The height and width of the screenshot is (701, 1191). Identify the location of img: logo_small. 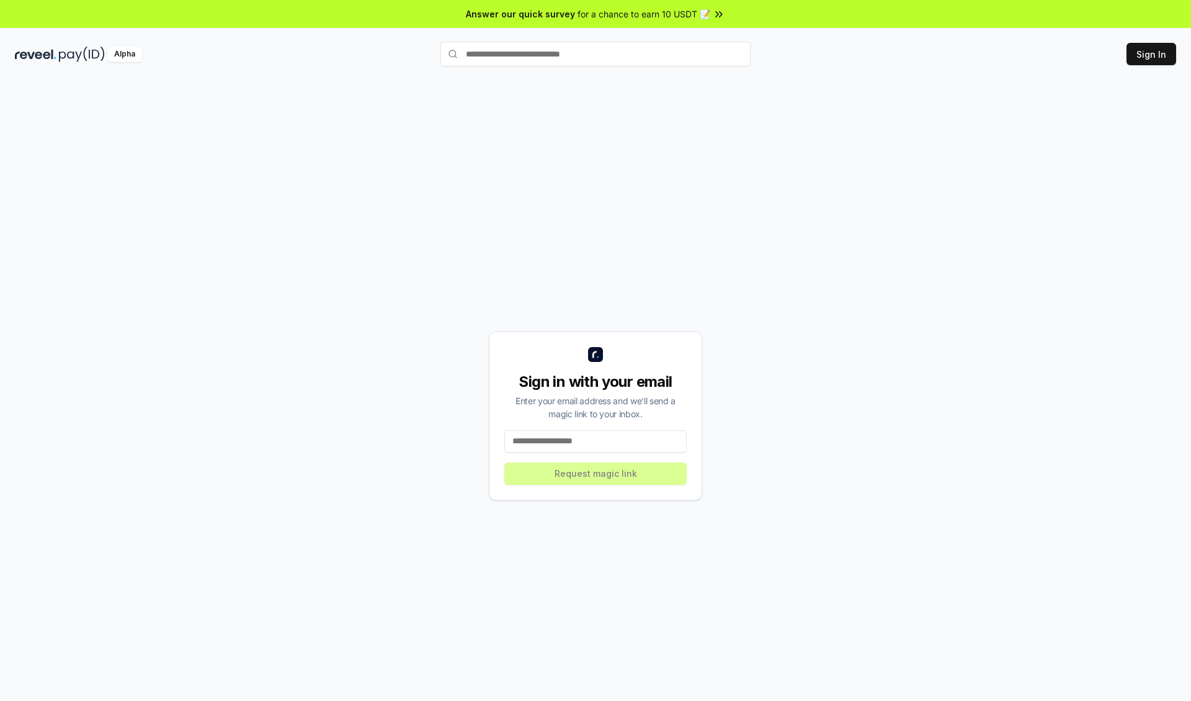
(596, 354).